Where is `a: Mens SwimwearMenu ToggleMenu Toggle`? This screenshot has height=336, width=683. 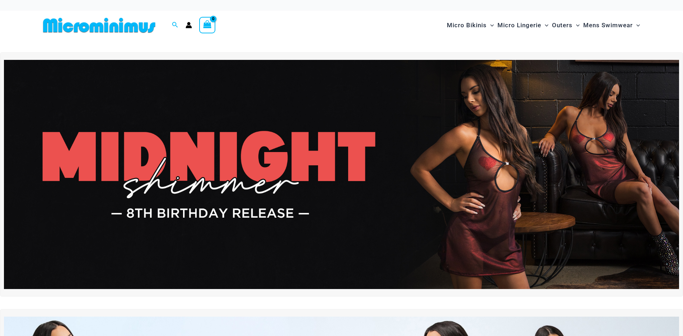
a: Mens SwimwearMenu ToggleMenu Toggle is located at coordinates (611, 25).